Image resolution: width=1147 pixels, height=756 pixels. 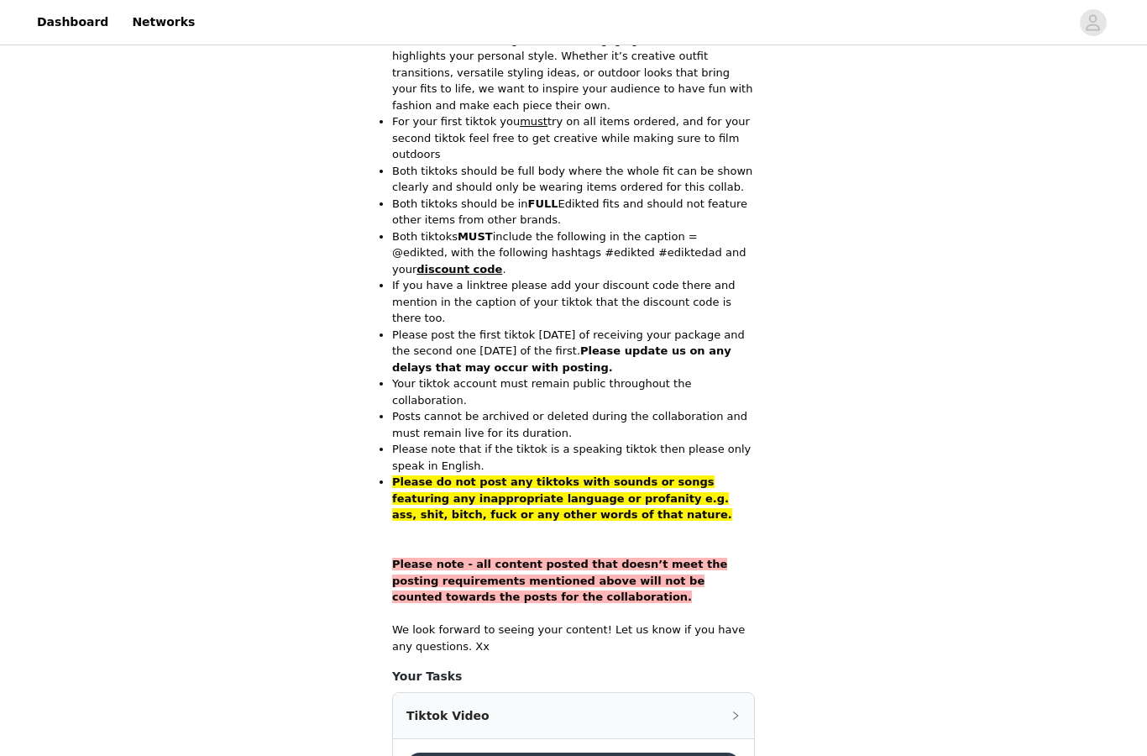 What do you see at coordinates (475, 236) in the screenshot?
I see `strong: MUST` at bounding box center [475, 236].